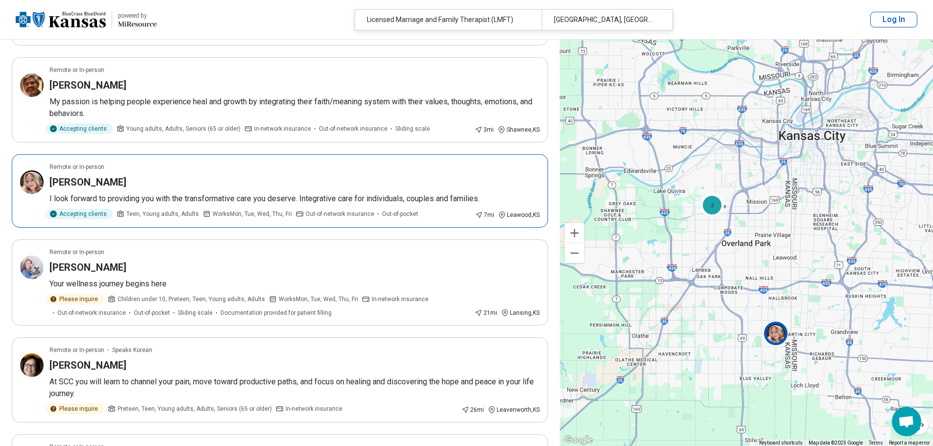 This screenshot has width=933, height=446. Describe the element at coordinates (712, 205) in the screenshot. I see `div: 2` at that location.